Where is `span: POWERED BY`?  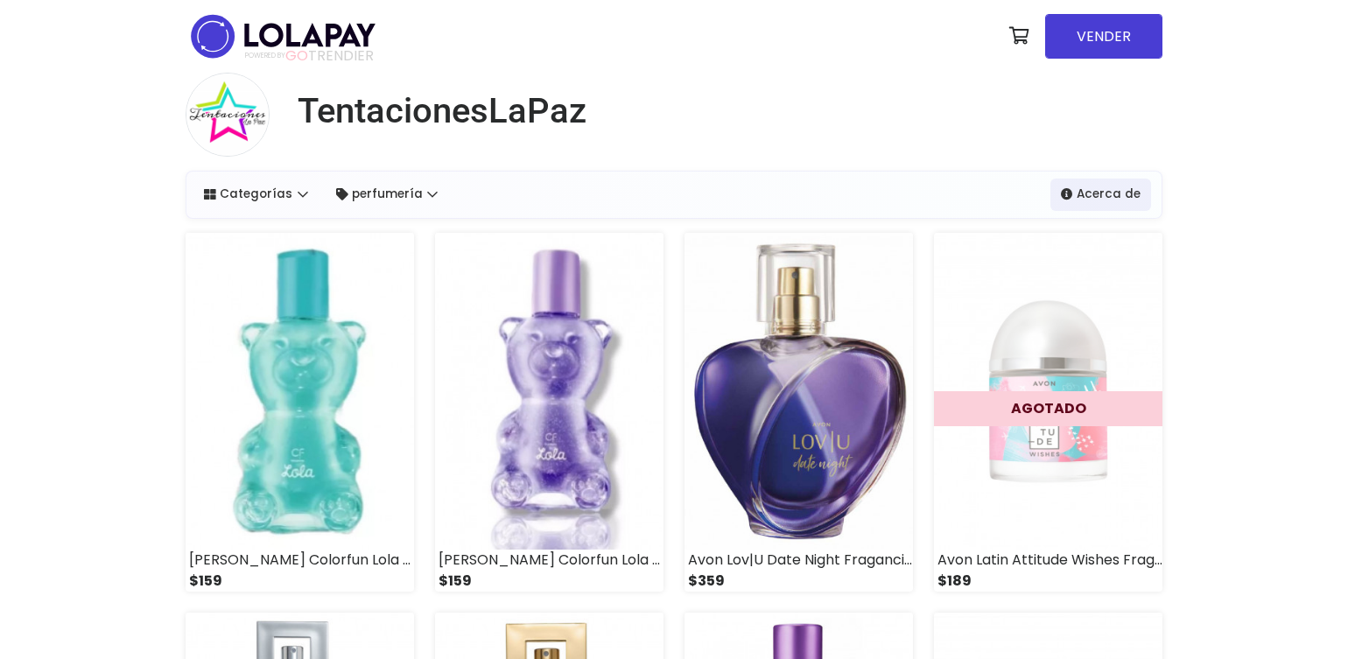
span: POWERED BY is located at coordinates (265, 55).